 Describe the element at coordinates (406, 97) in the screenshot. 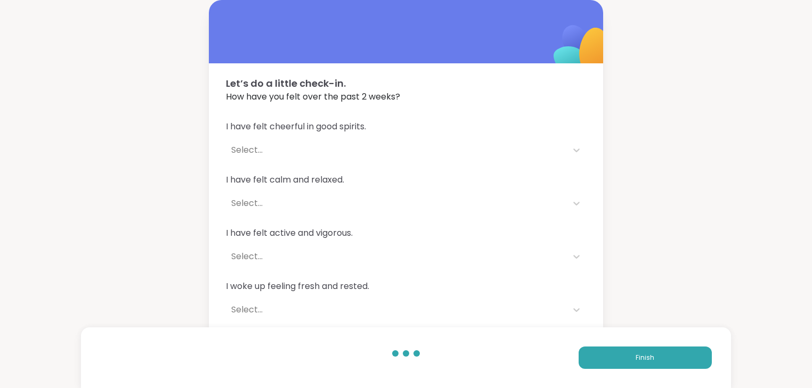

I see `span: How have you felt over the past 2 weeks?` at that location.